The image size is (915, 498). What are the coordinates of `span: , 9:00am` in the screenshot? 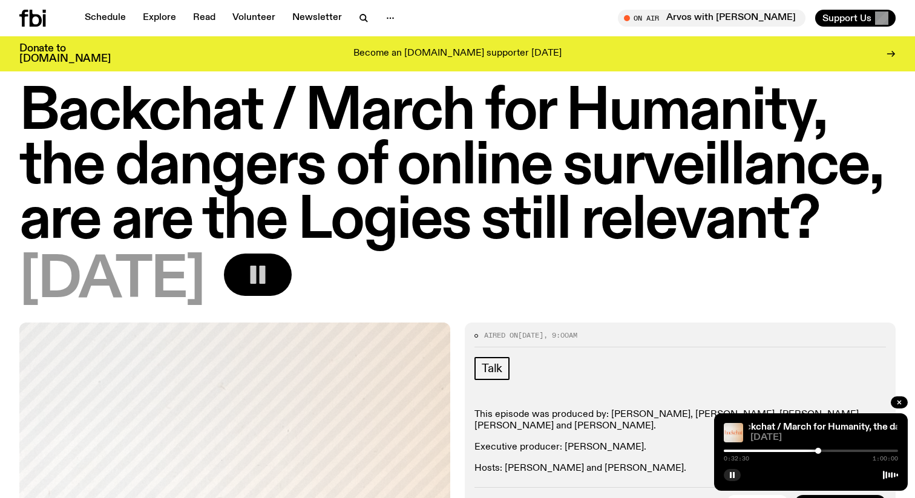 It's located at (561, 335).